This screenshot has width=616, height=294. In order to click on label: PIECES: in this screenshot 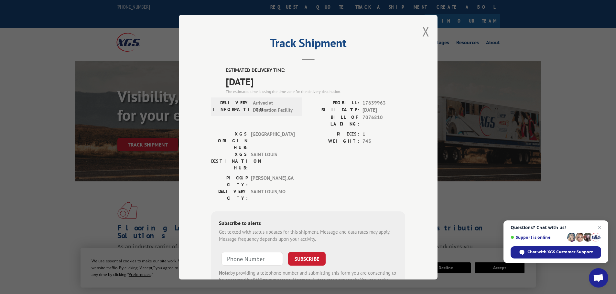, I will do `click(334, 134)`.